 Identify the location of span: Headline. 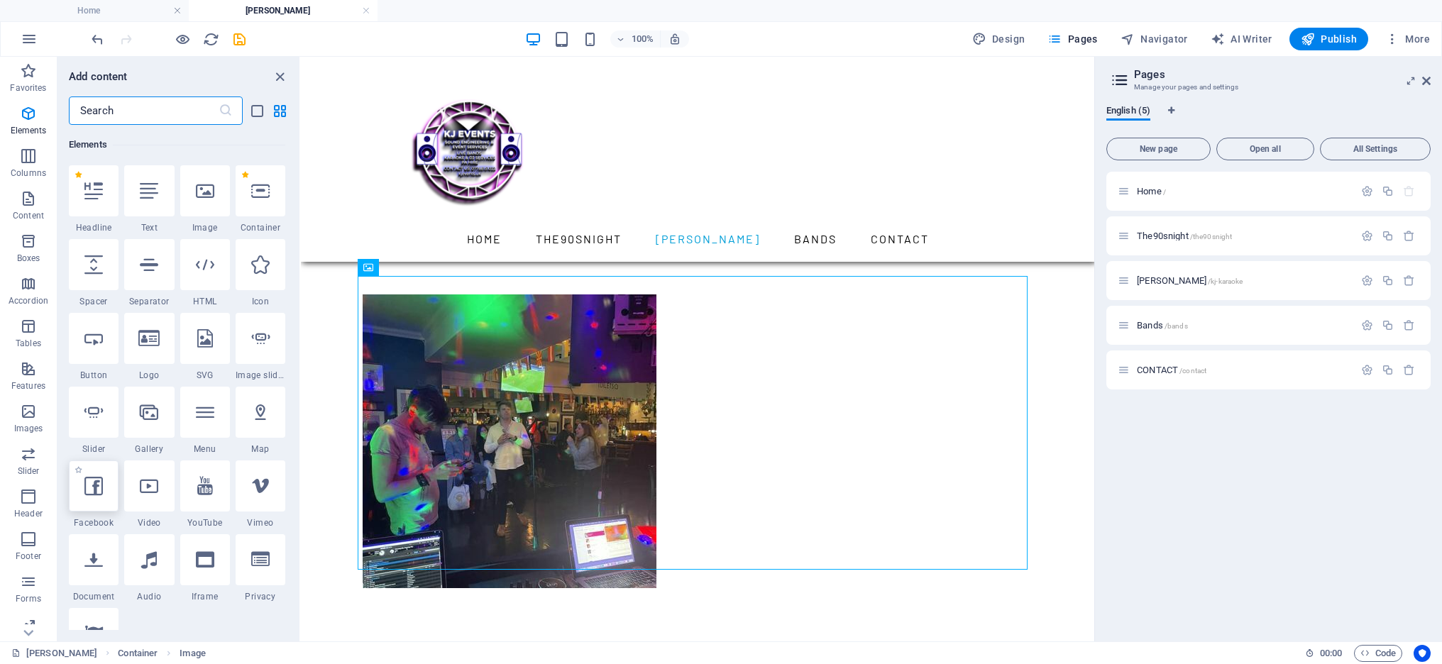
(94, 228).